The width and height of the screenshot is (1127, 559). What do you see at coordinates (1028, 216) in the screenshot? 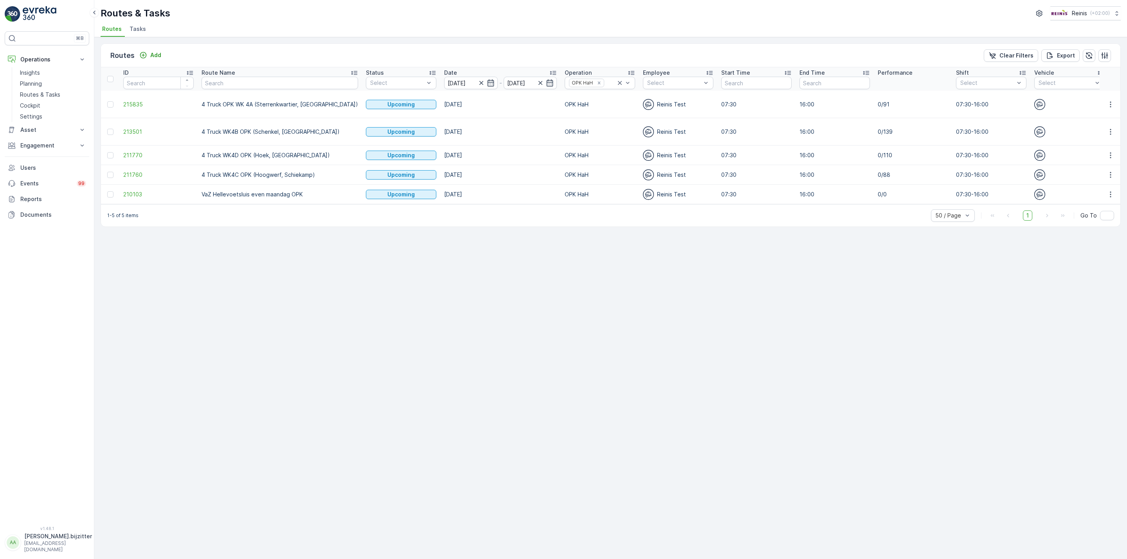
I see `span: 1` at bounding box center [1028, 216].